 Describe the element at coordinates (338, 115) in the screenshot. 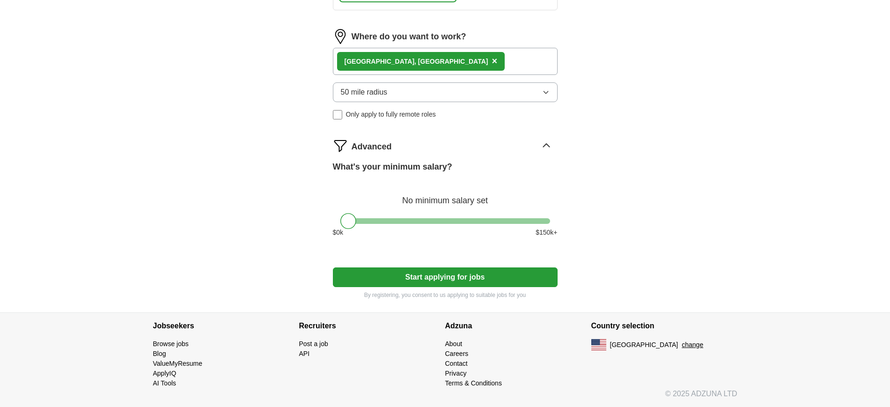

I see `input: Only apply to fully remote roles` at that location.